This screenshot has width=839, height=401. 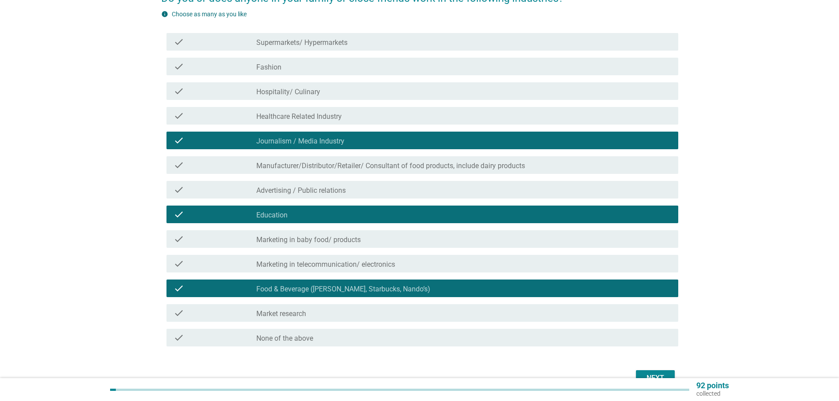 I want to click on label: Manufacturer/Distributor/Retailer/ Consultant of food products, include dairy products, so click(x=391, y=166).